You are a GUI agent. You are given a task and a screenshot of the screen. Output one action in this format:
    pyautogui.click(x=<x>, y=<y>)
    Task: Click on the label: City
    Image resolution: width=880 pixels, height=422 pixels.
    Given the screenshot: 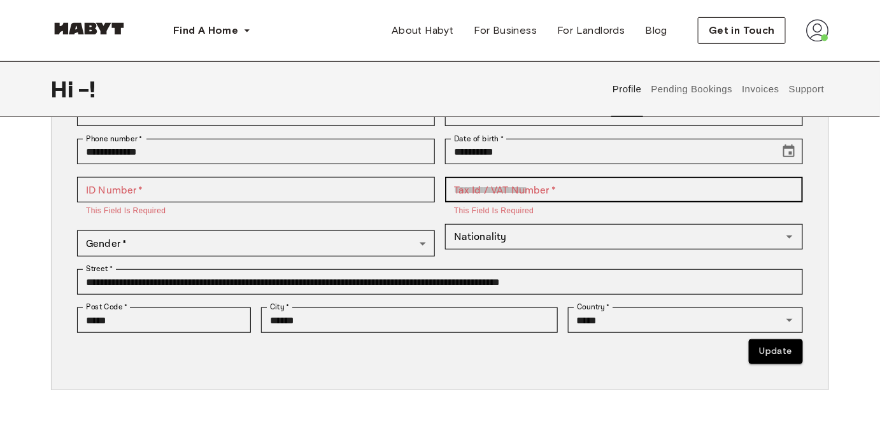 What is the action you would take?
    pyautogui.click(x=280, y=308)
    